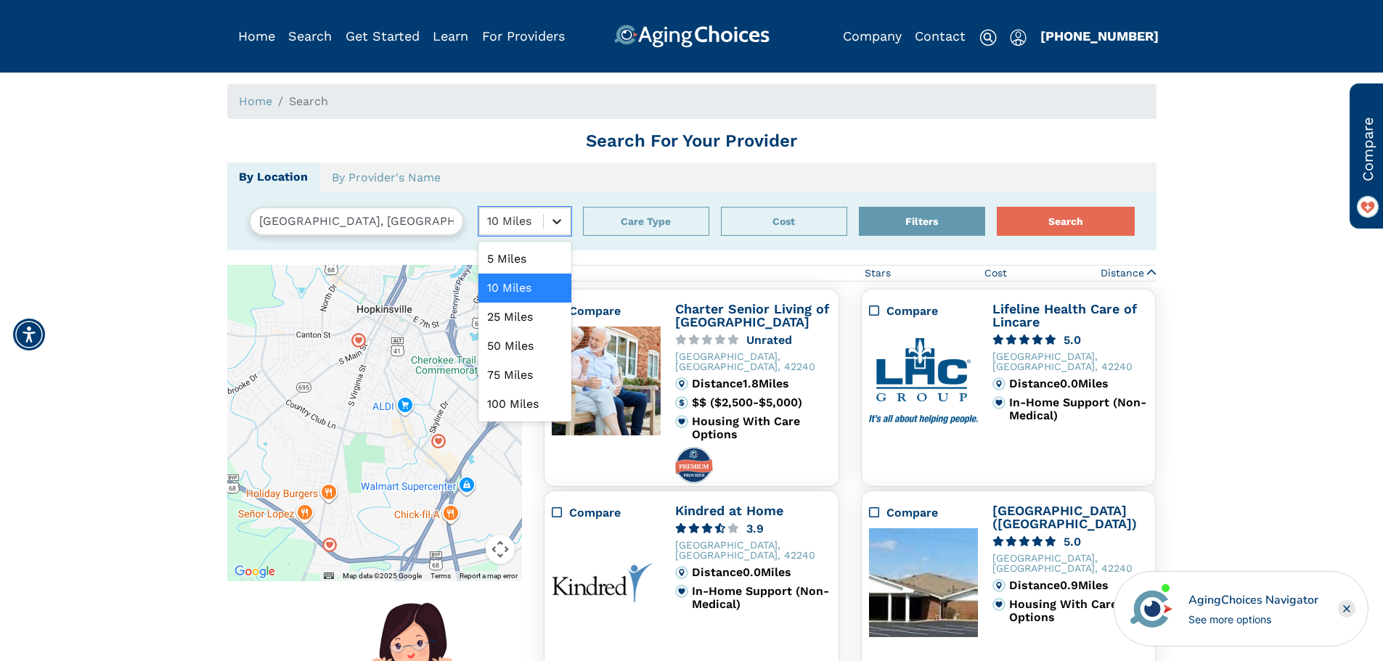  What do you see at coordinates (1066, 221) in the screenshot?
I see `button: Search` at bounding box center [1066, 221].